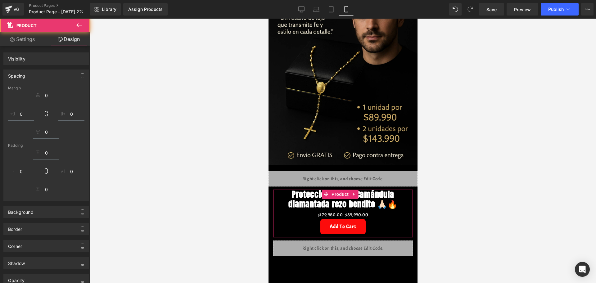 The width and height of the screenshot is (596, 283). I want to click on button: Publish, so click(560, 9).